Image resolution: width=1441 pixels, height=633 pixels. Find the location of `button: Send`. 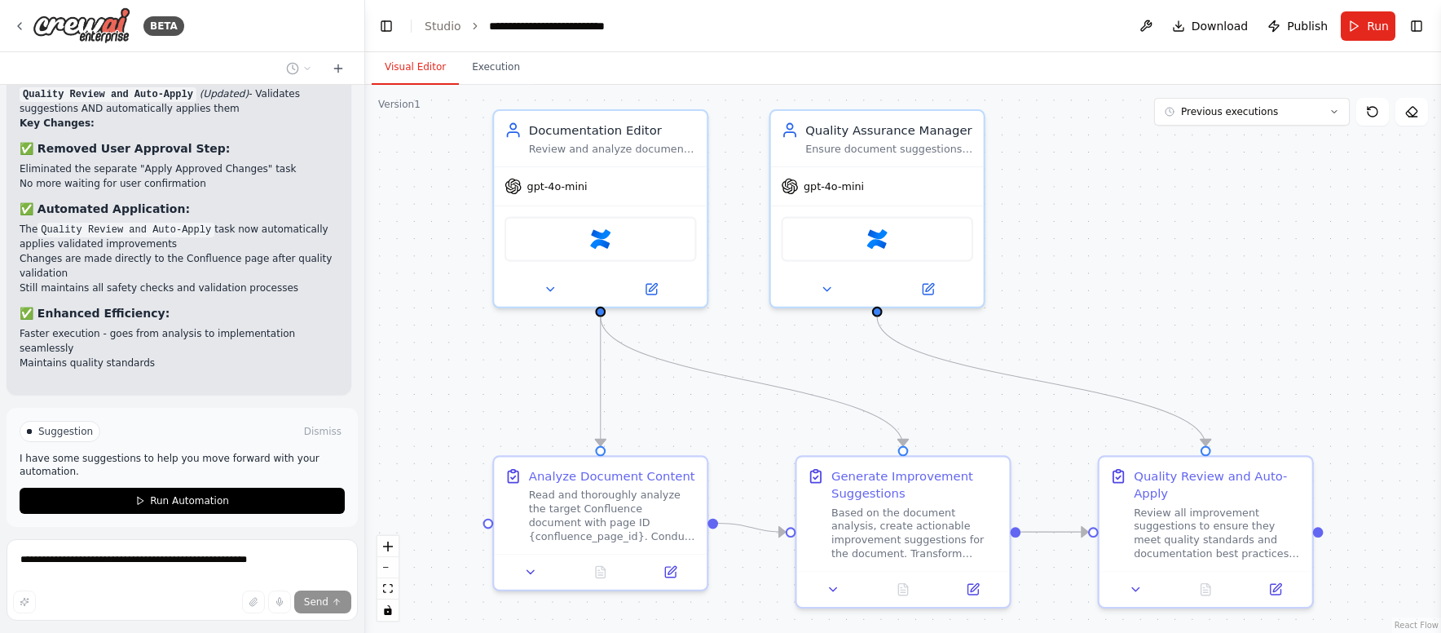

button: Send is located at coordinates (323, 602).